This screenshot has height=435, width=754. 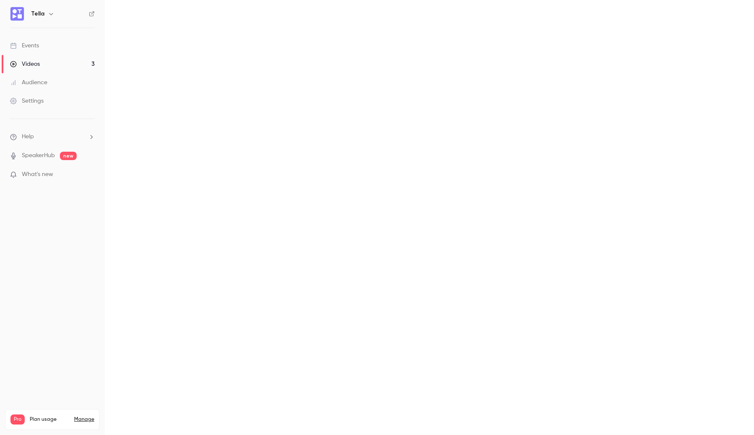 What do you see at coordinates (18, 419) in the screenshot?
I see `span: Pro` at bounding box center [18, 419].